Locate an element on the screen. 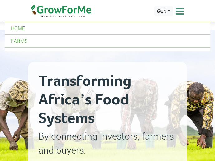  a: Farms is located at coordinates (107, 41).